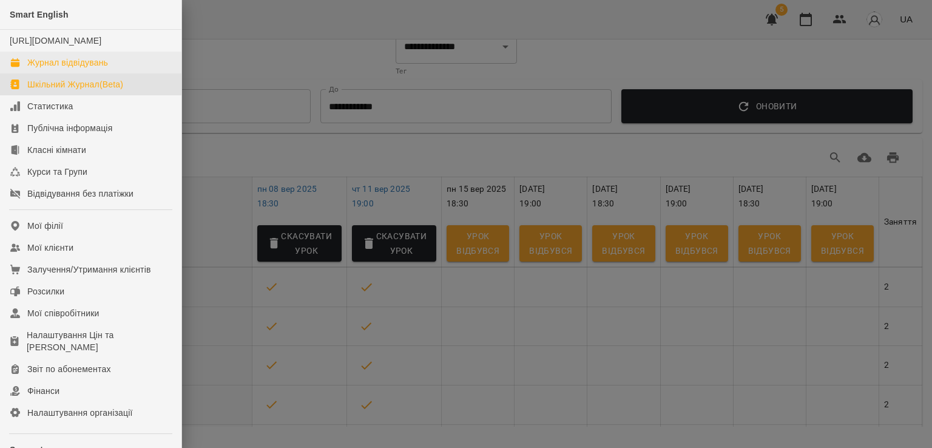  Describe the element at coordinates (89, 269) in the screenshot. I see `div: Залучення/Утримання клієнтів` at that location.